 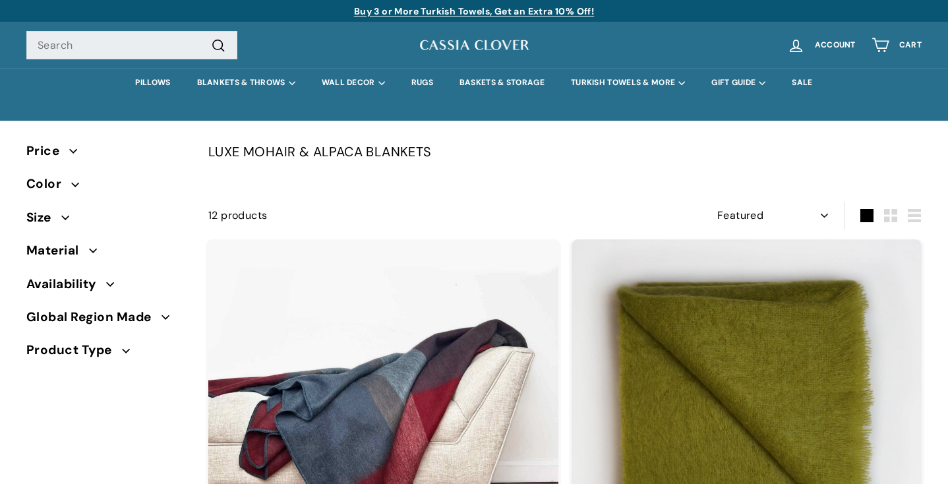 What do you see at coordinates (152, 82) in the screenshot?
I see `a: PILLOWS` at bounding box center [152, 82].